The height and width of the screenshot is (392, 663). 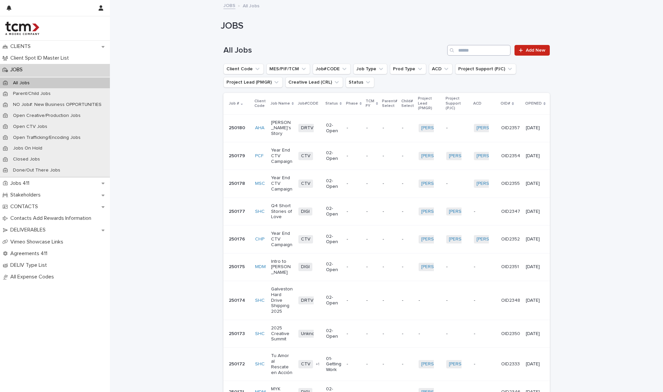 I want to click on p: 2025 Creative Summit, so click(x=282, y=334).